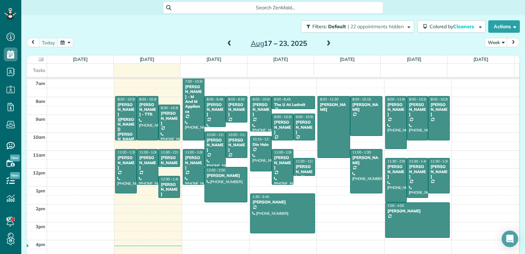  Describe the element at coordinates (376, 26) in the screenshot. I see `span: | 22 appointments hidden` at that location.